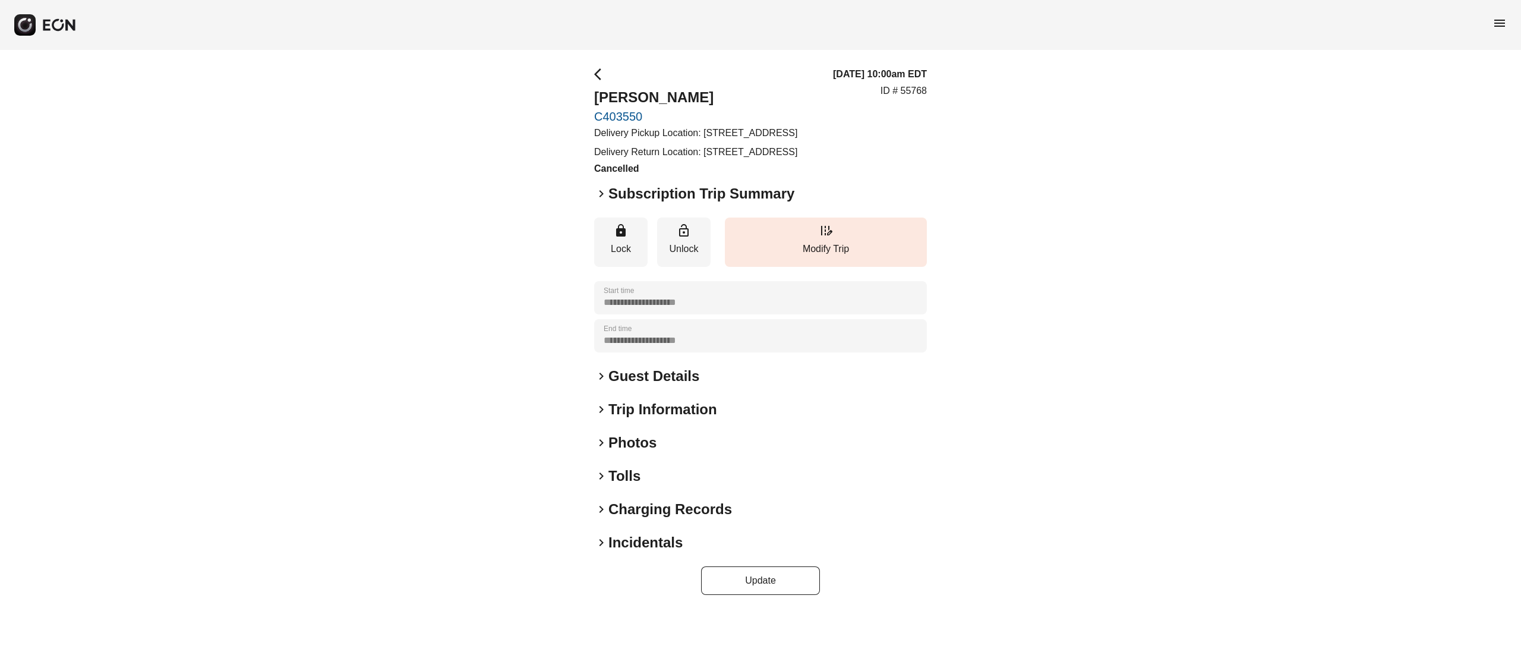  What do you see at coordinates (826, 242) in the screenshot?
I see `button: Modify Trip` at bounding box center [826, 242].